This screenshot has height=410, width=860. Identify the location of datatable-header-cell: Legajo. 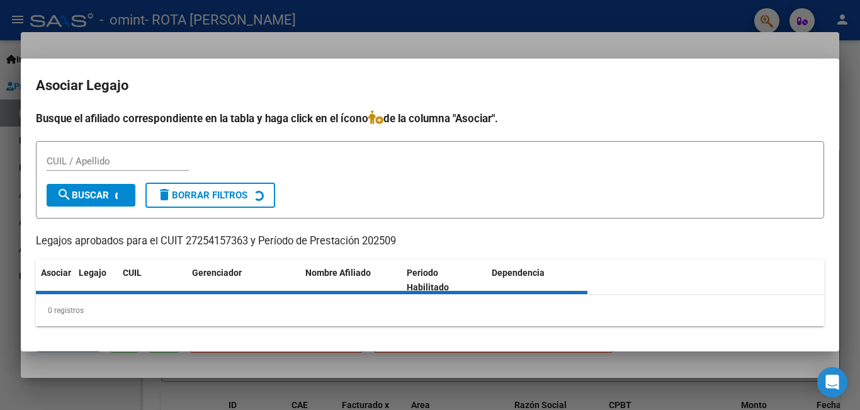
(96, 280).